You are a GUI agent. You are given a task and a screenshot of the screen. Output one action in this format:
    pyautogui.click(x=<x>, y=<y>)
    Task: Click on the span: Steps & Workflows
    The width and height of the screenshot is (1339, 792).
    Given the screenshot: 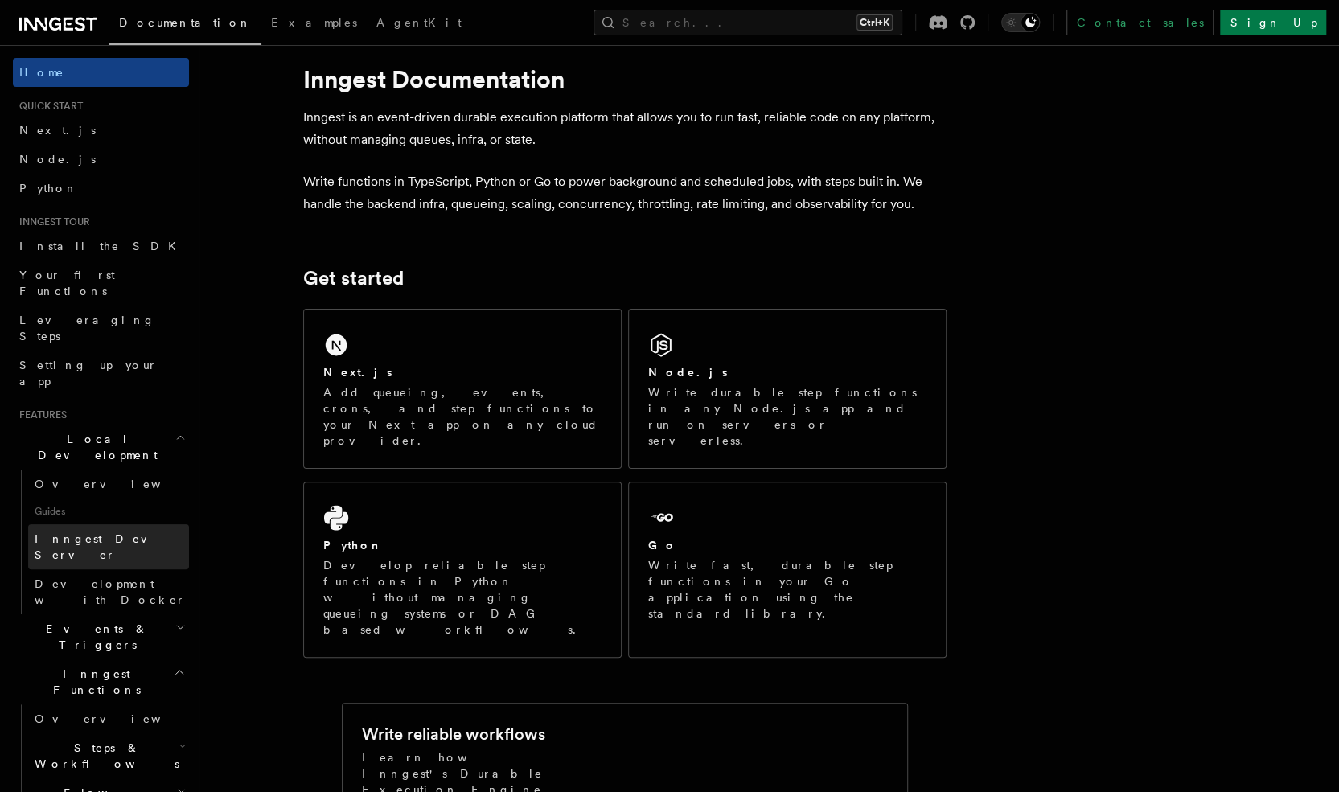 What is the action you would take?
    pyautogui.click(x=104, y=756)
    